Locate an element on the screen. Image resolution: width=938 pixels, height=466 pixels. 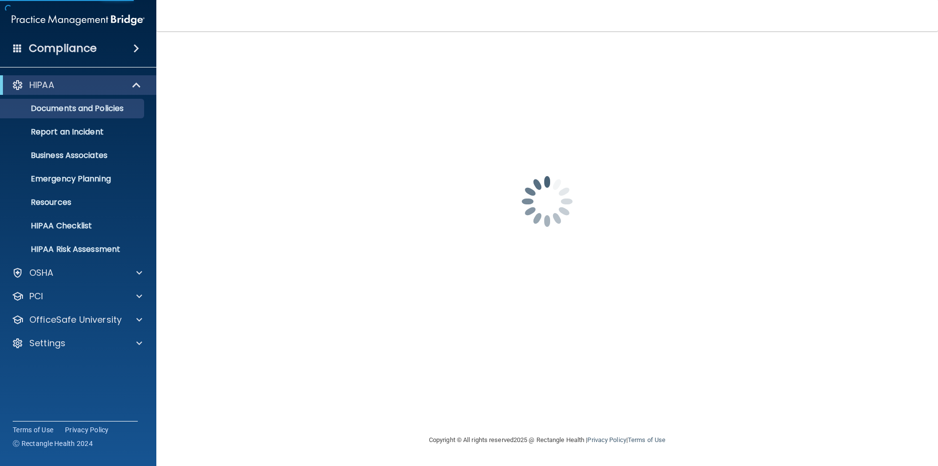
a: PCI is located at coordinates (77, 296).